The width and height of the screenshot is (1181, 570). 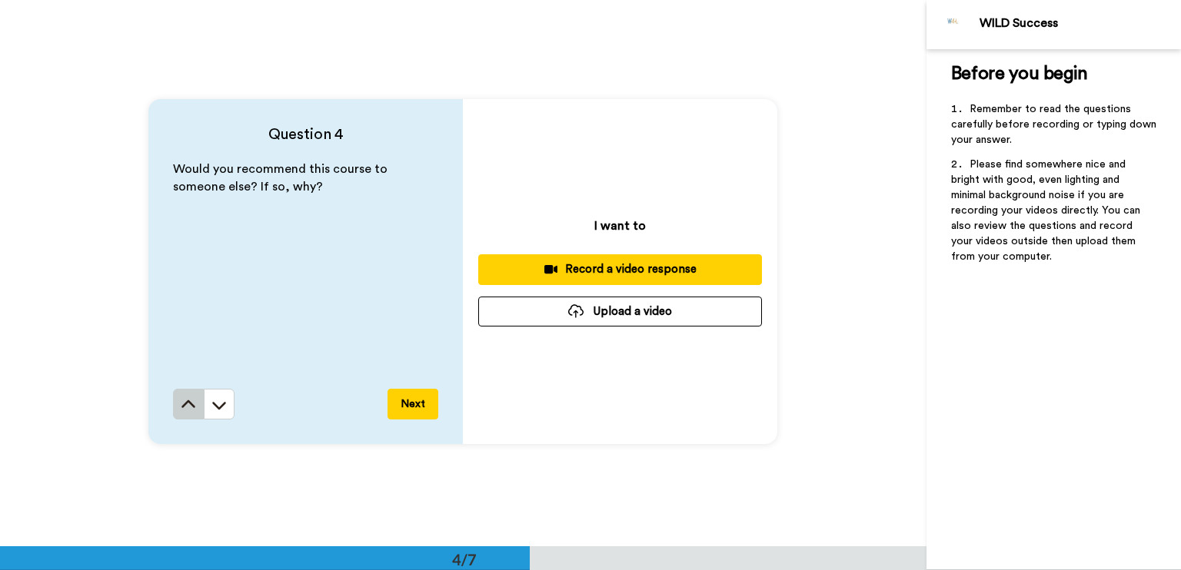 What do you see at coordinates (281, 178) in the screenshot?
I see `span: Would you recommend this course to someone else? If so, why?` at bounding box center [281, 178].